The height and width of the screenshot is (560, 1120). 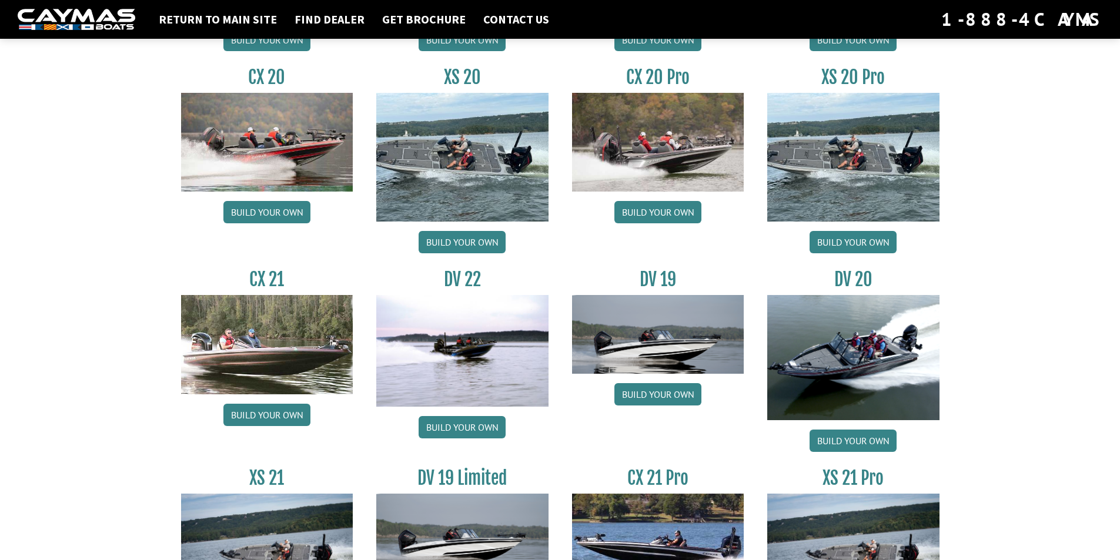 What do you see at coordinates (462, 351) in the screenshot?
I see `img: DV22_original_motor_cropped_for_caymas_connect.jpg` at bounding box center [462, 351].